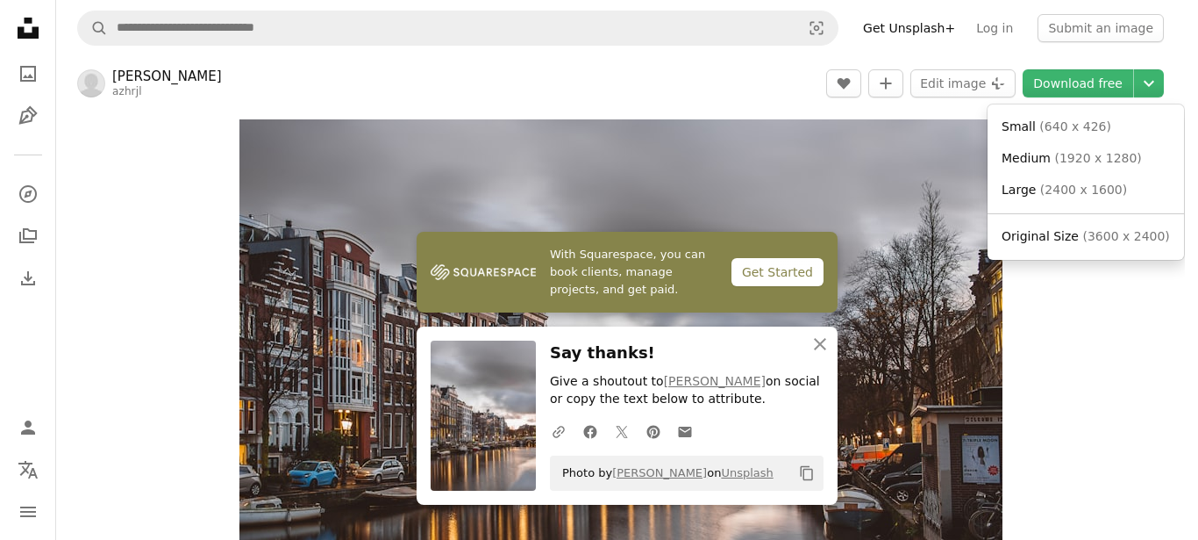 The image size is (1198, 540). What do you see at coordinates (1019, 190) in the screenshot?
I see `span: Large` at bounding box center [1019, 190].